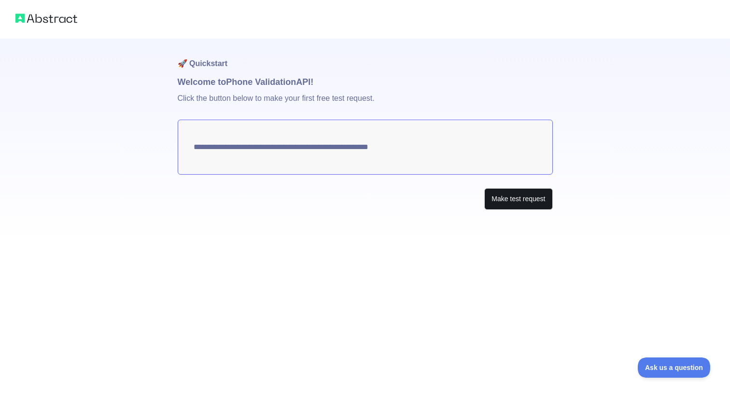 This screenshot has height=397, width=730. I want to click on img: Abstract logo, so click(46, 18).